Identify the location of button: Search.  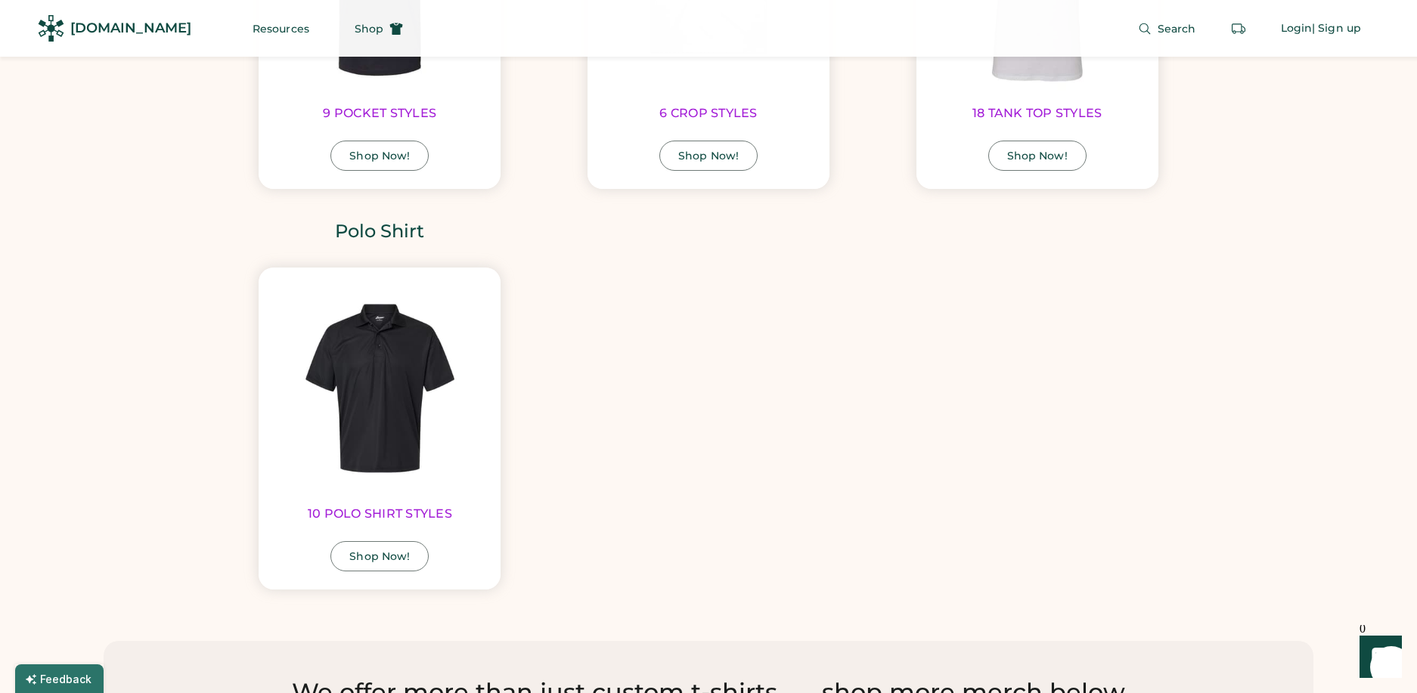
(1167, 29).